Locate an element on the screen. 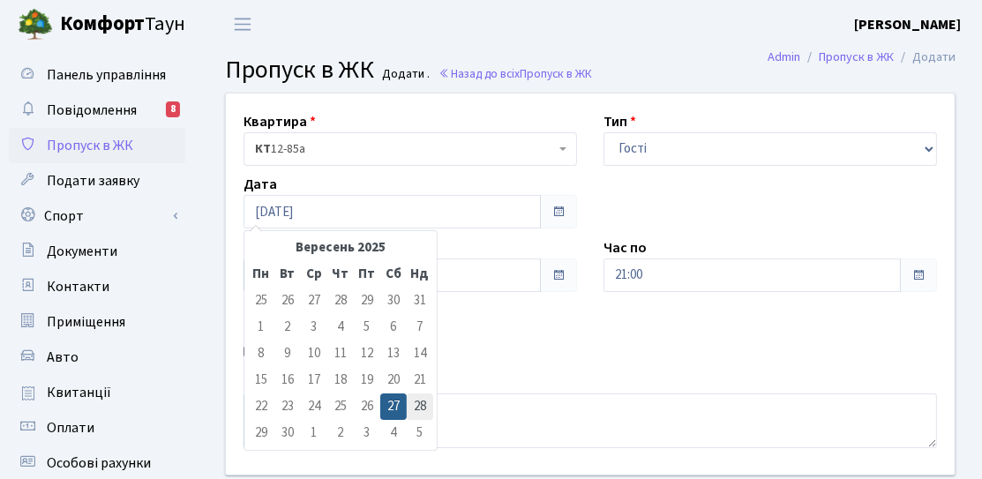 This screenshot has width=982, height=479. b: Комфорт is located at coordinates (102, 24).